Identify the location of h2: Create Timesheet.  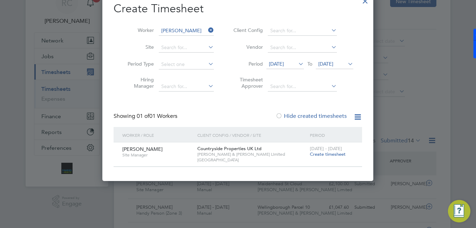
(238, 9).